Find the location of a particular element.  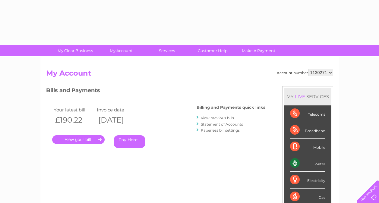

td: Your latest bill is located at coordinates (74, 110).